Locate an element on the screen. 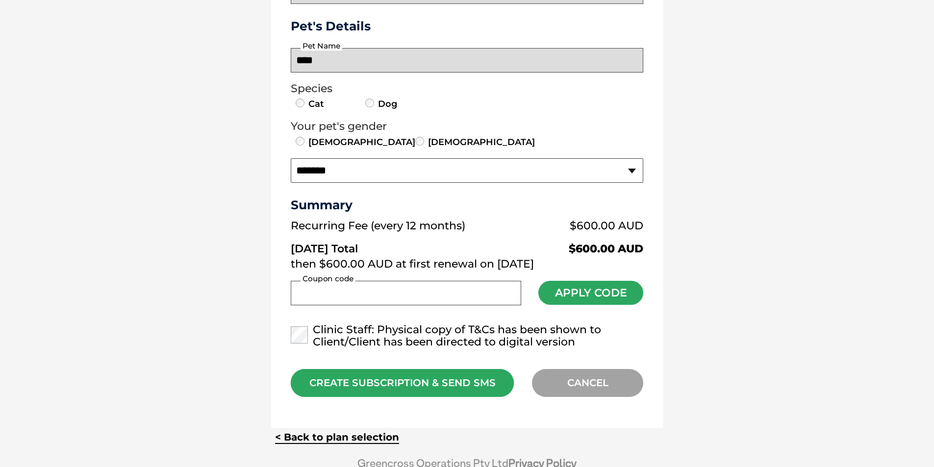 The image size is (934, 467). legend: Species is located at coordinates (467, 89).